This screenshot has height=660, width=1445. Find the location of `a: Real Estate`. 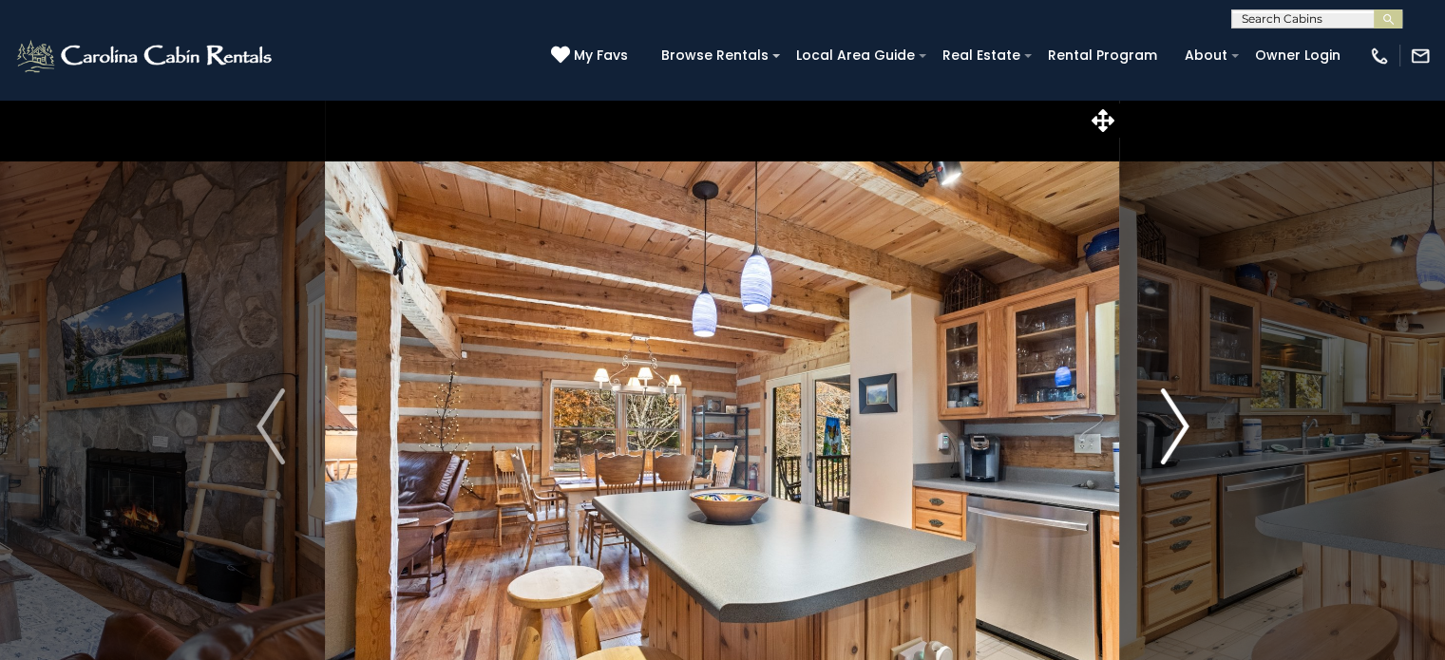

a: Real Estate is located at coordinates (982, 55).